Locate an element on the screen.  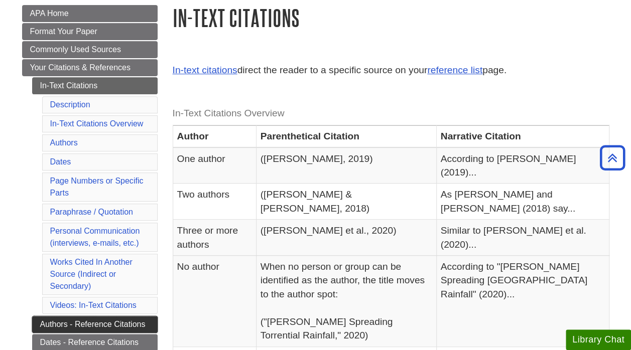
a: Commonly Used Sources is located at coordinates (90, 50).